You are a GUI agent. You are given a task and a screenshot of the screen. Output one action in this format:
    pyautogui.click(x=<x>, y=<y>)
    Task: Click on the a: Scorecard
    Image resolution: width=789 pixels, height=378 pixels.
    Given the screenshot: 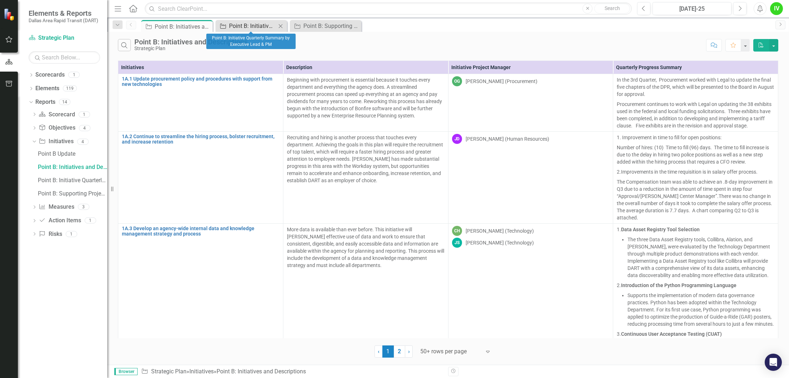 What is the action you would take?
    pyautogui.click(x=56, y=114)
    